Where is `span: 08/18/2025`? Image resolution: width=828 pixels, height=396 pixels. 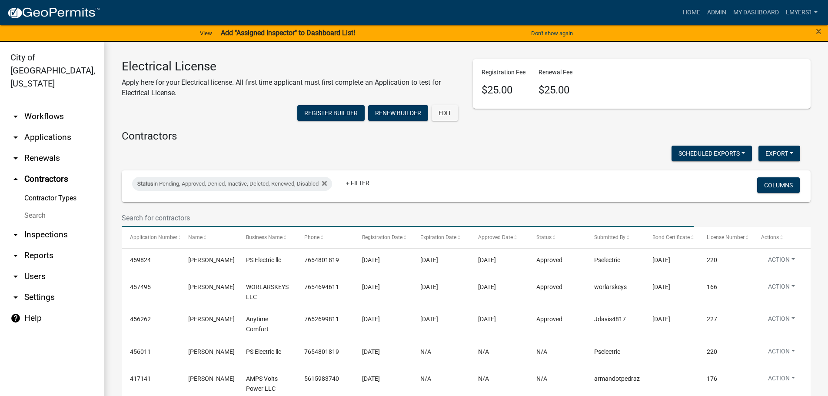
span: 08/18/2025 is located at coordinates (487, 260).